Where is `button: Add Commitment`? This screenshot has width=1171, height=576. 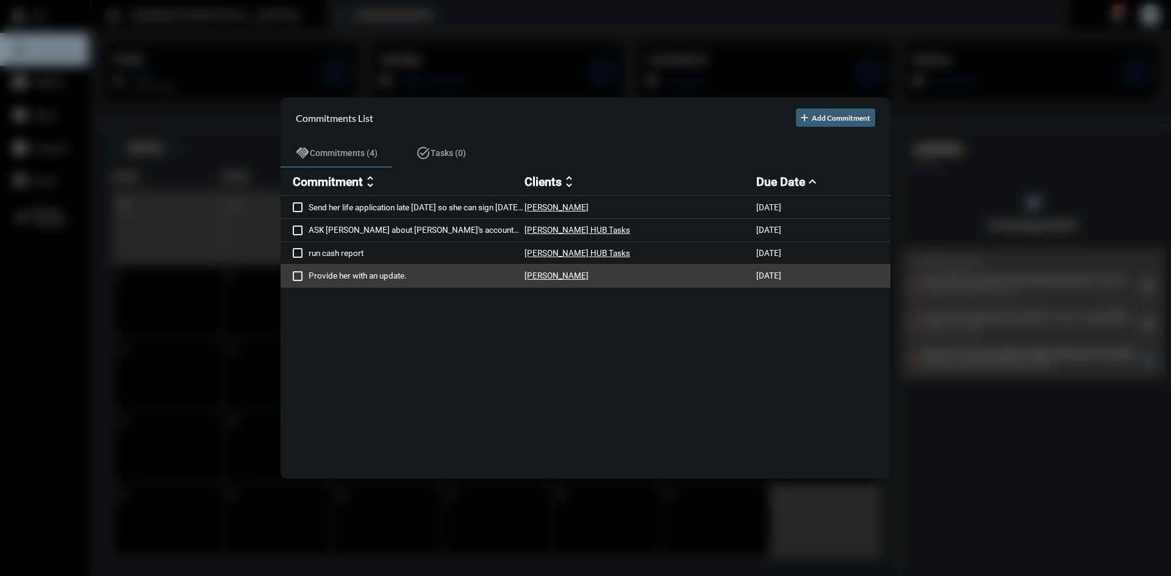
button: Add Commitment is located at coordinates (836, 118).